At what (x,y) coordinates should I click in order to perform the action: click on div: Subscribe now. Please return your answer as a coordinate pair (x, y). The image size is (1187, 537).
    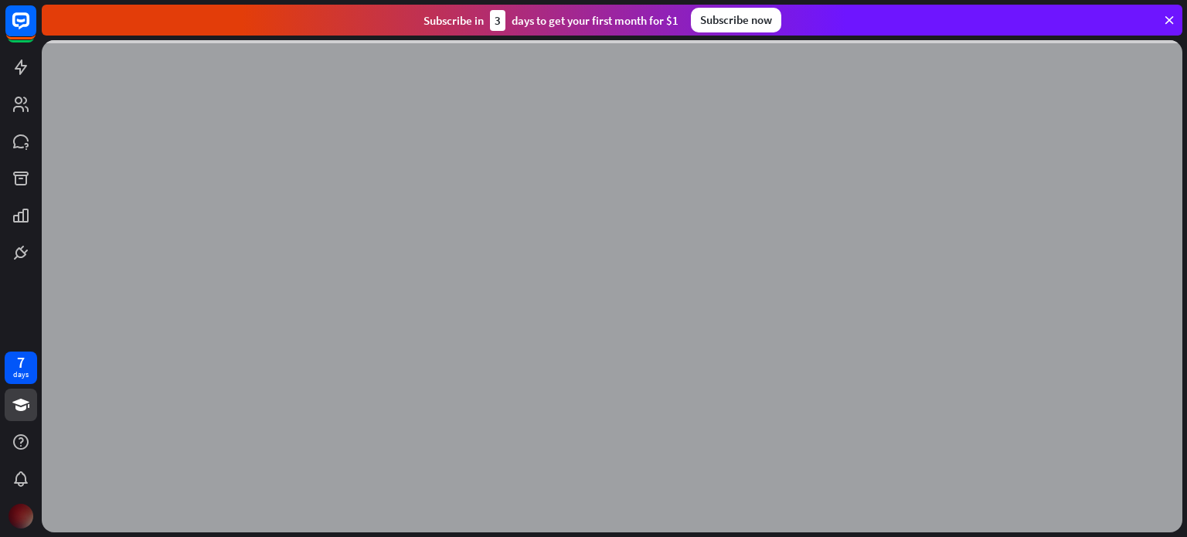
    Looking at the image, I should click on (736, 20).